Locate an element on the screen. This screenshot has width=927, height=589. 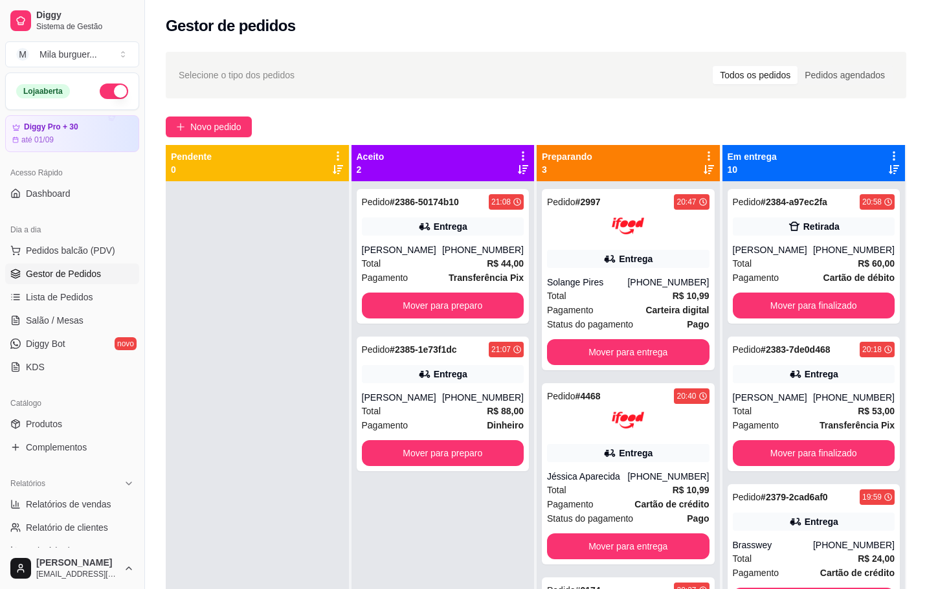
div: 20:58 is located at coordinates (872, 202).